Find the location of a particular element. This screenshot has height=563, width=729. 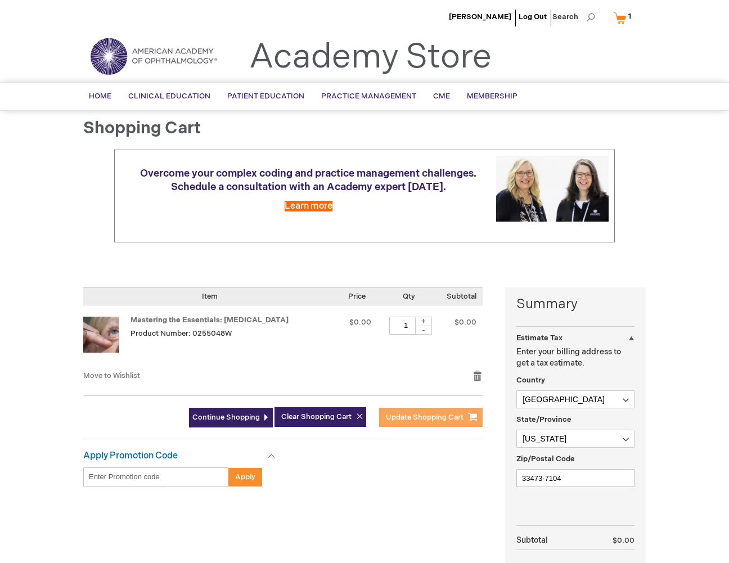

span: Clinical Education is located at coordinates (169, 96).